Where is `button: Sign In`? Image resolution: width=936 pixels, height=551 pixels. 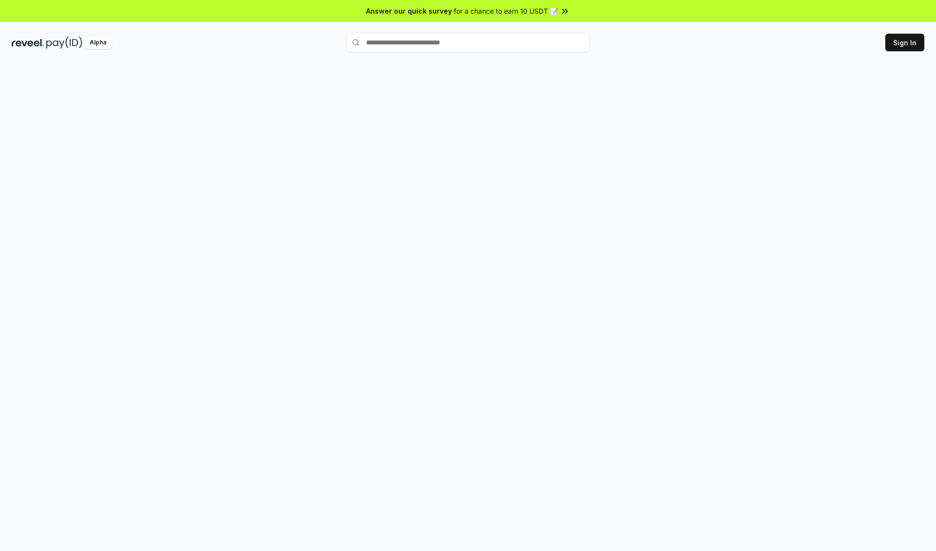 button: Sign In is located at coordinates (905, 42).